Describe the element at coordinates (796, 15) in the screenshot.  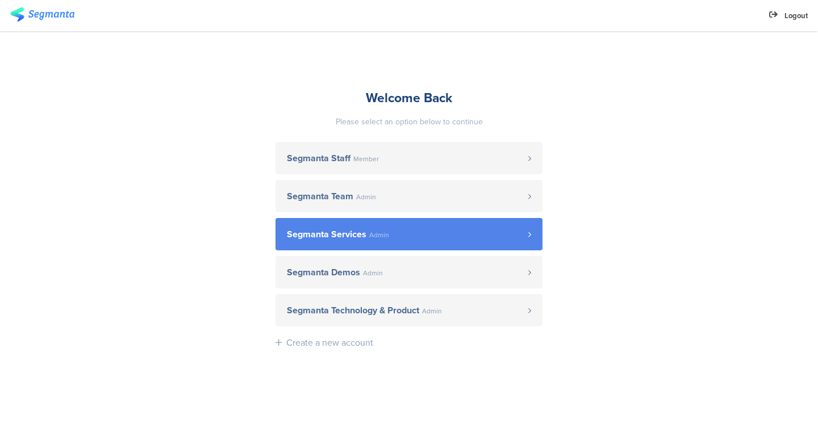
I see `span: Logout` at that location.